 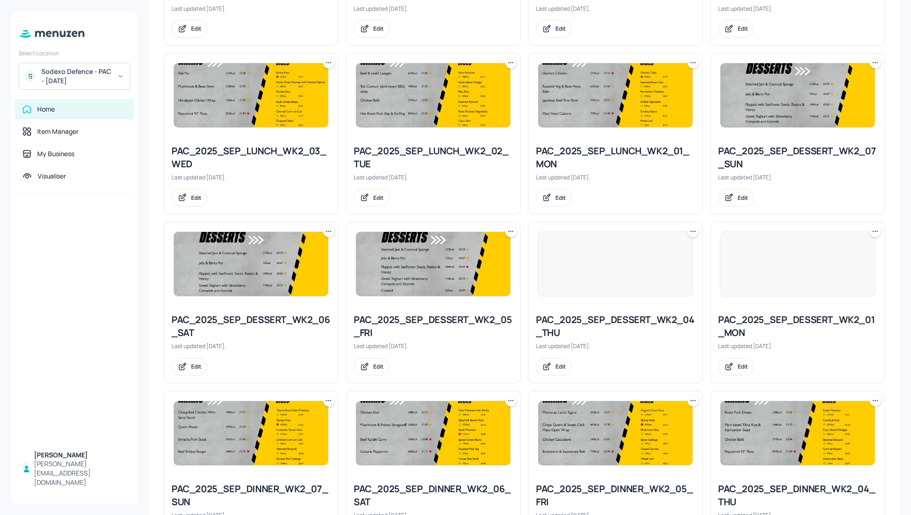 What do you see at coordinates (615, 433) in the screenshot?
I see `img: 2025-05-13-1747132894094i5g9vx8f6df.jpeg` at bounding box center [615, 433].